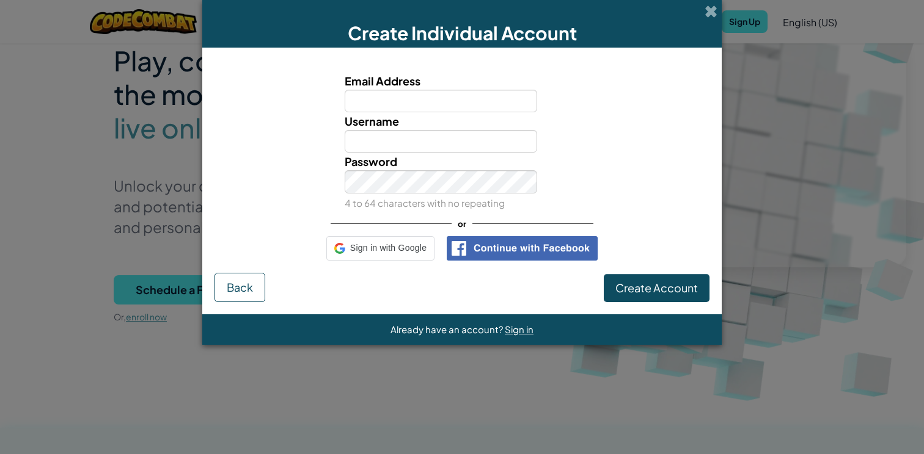 Image resolution: width=924 pixels, height=454 pixels. I want to click on span: Create Account, so click(656, 288).